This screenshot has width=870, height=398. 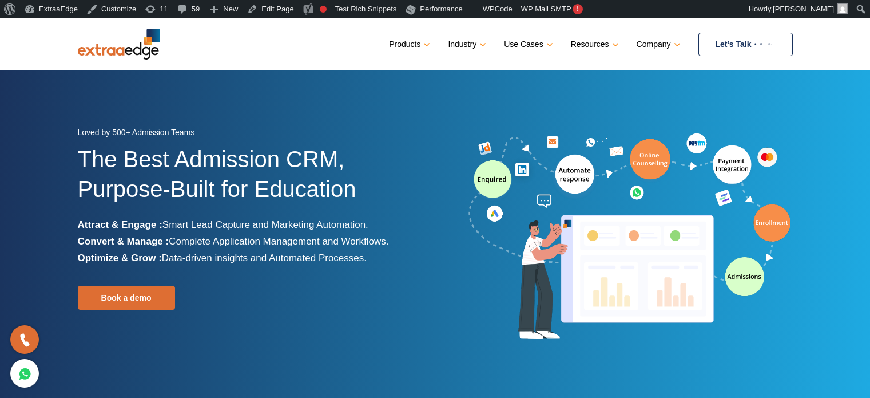 What do you see at coordinates (126, 297) in the screenshot?
I see `a: Book a demo` at bounding box center [126, 297].